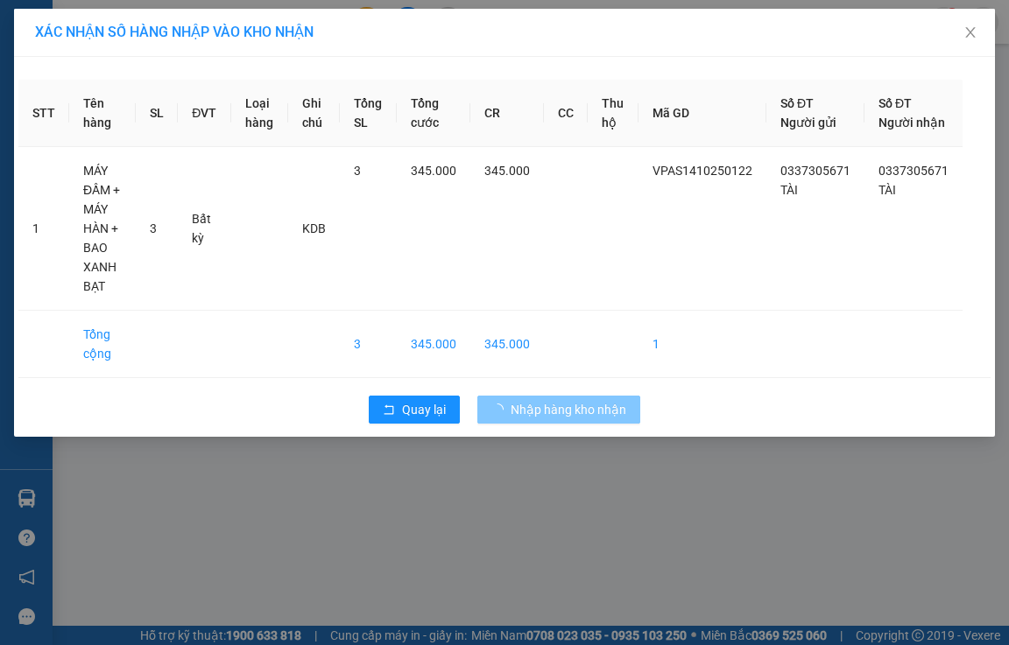  Describe the element at coordinates (424, 410) in the screenshot. I see `span: Quay lại` at that location.